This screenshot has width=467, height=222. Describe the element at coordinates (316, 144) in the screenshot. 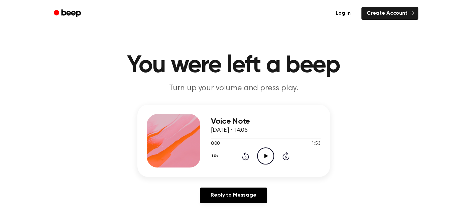

I see `span: 1:53` at that location.